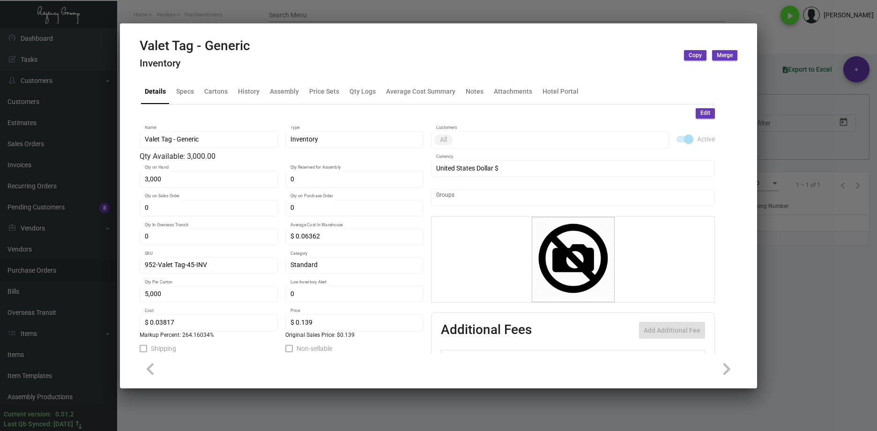 The width and height of the screenshot is (877, 431). Describe the element at coordinates (28, 414) in the screenshot. I see `div: Current version:` at that location.